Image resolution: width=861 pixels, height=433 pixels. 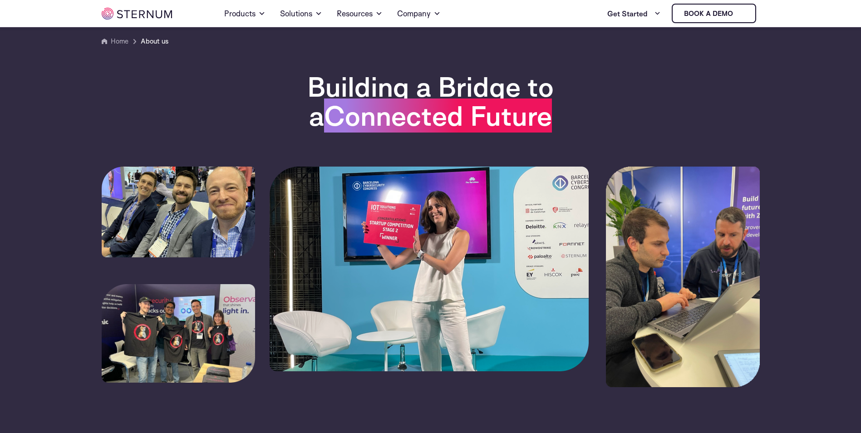 What do you see at coordinates (634, 14) in the screenshot?
I see `a: Get Started` at bounding box center [634, 14].